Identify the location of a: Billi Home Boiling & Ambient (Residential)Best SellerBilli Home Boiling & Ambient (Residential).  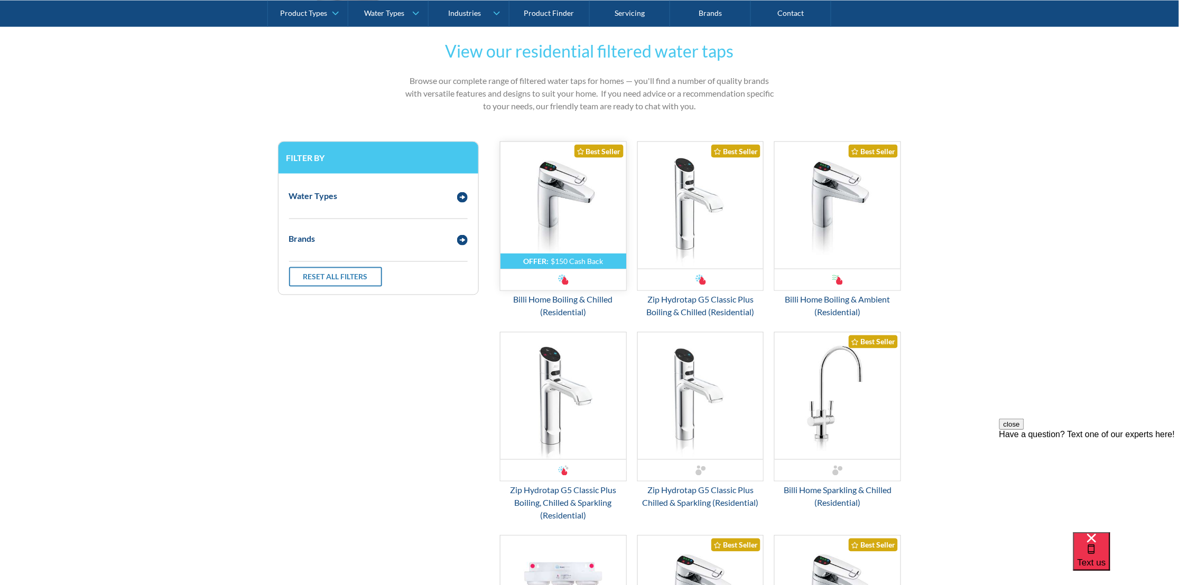
(837, 230).